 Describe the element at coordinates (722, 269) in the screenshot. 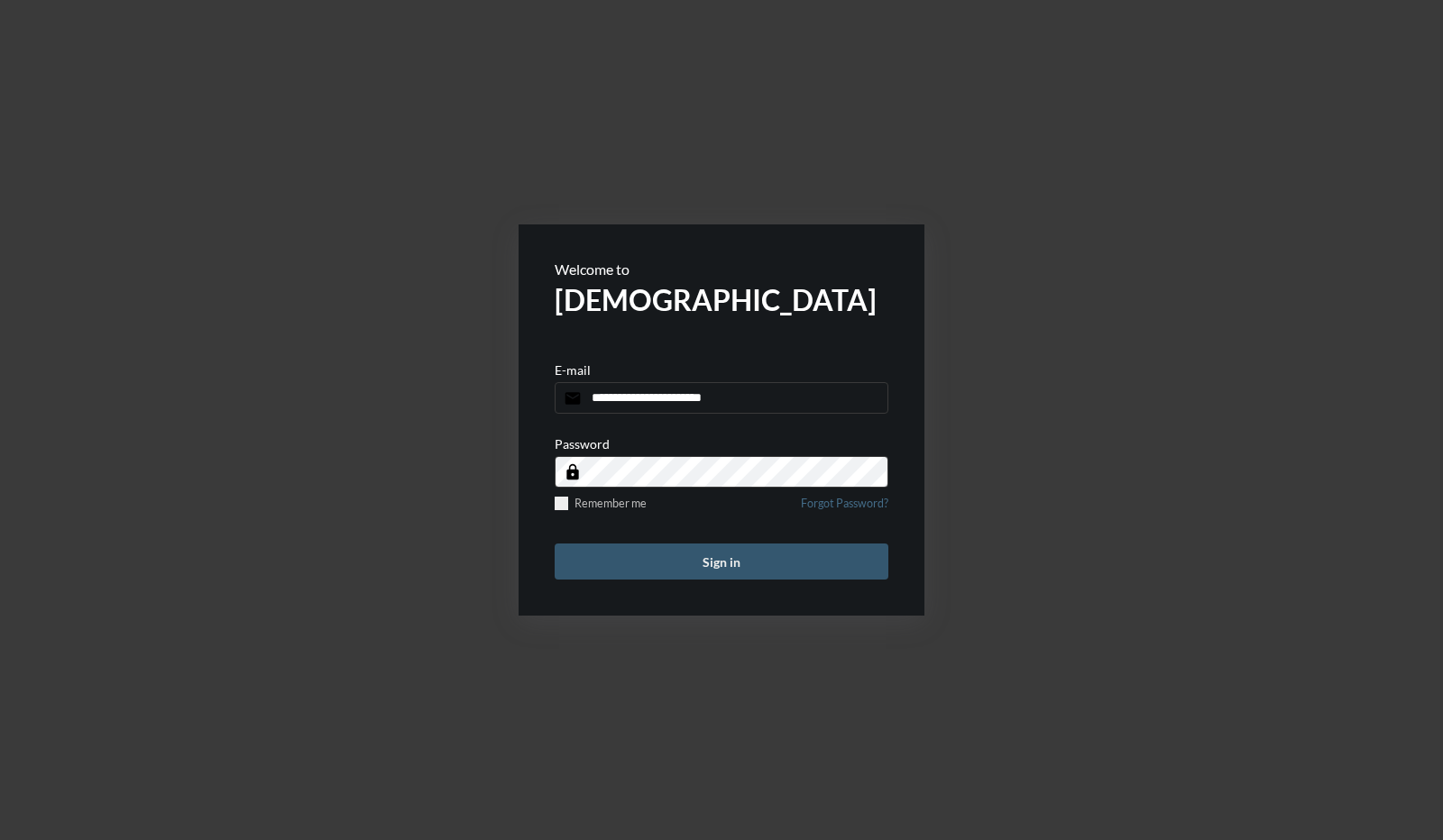

I see `p: Welcome to` at that location.